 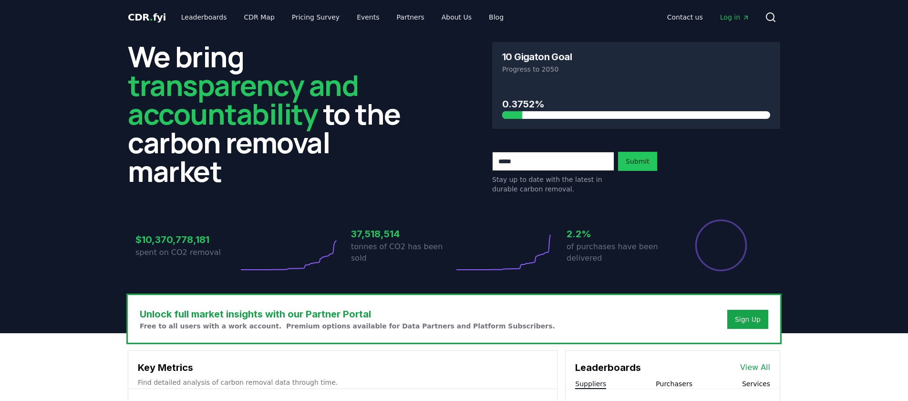 What do you see at coordinates (411, 17) in the screenshot?
I see `a: Partners` at bounding box center [411, 17].